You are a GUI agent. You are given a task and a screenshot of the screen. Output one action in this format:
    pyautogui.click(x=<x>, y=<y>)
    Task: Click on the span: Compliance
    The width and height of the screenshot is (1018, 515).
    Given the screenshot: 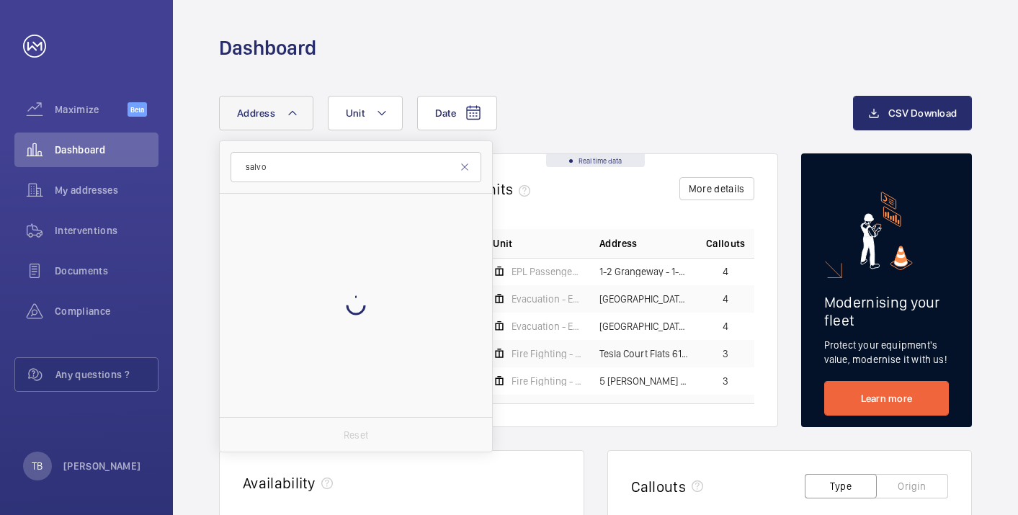 What is the action you would take?
    pyautogui.click(x=107, y=311)
    